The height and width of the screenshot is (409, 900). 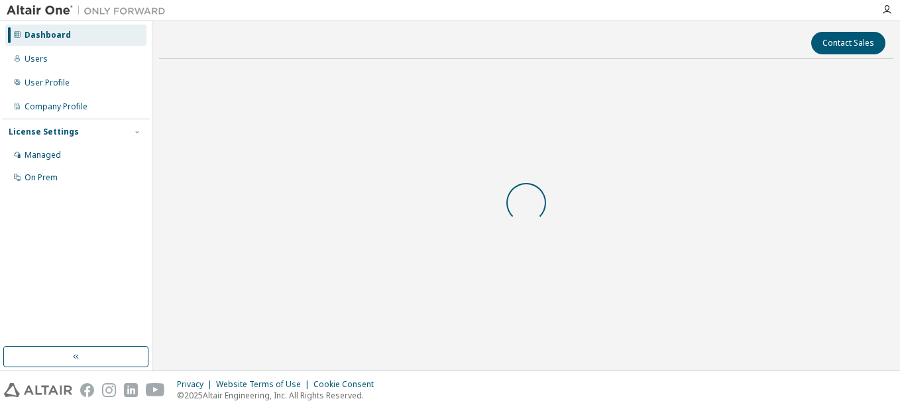 What do you see at coordinates (109, 390) in the screenshot?
I see `img: instagram.svg` at bounding box center [109, 390].